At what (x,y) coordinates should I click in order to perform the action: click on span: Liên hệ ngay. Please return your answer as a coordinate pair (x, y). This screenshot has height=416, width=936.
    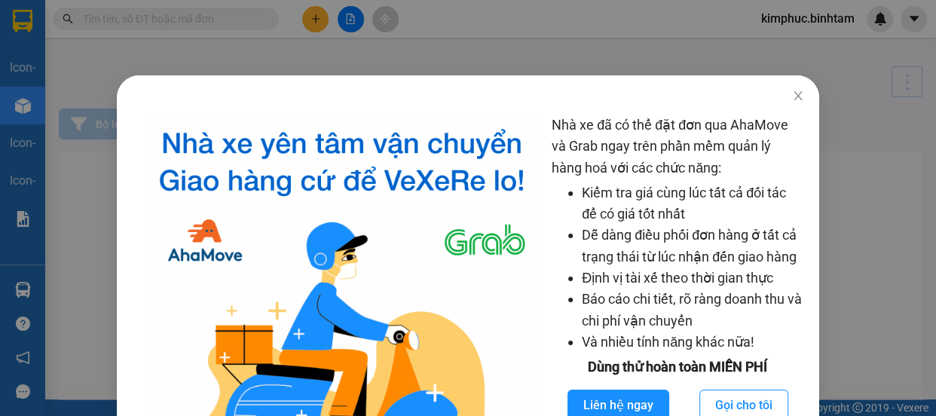
    Looking at the image, I should click on (618, 405).